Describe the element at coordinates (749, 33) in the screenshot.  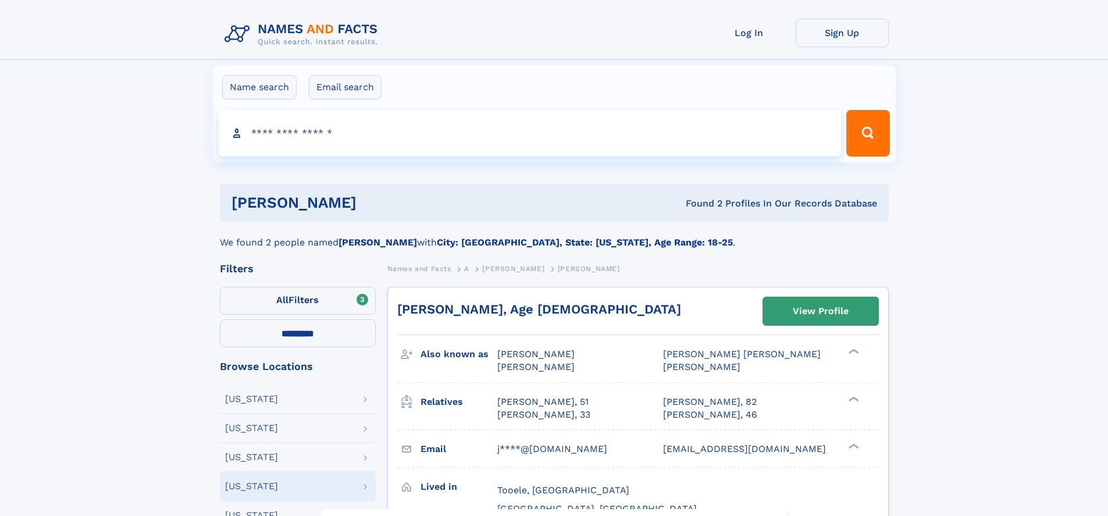
I see `a: Log In` at that location.